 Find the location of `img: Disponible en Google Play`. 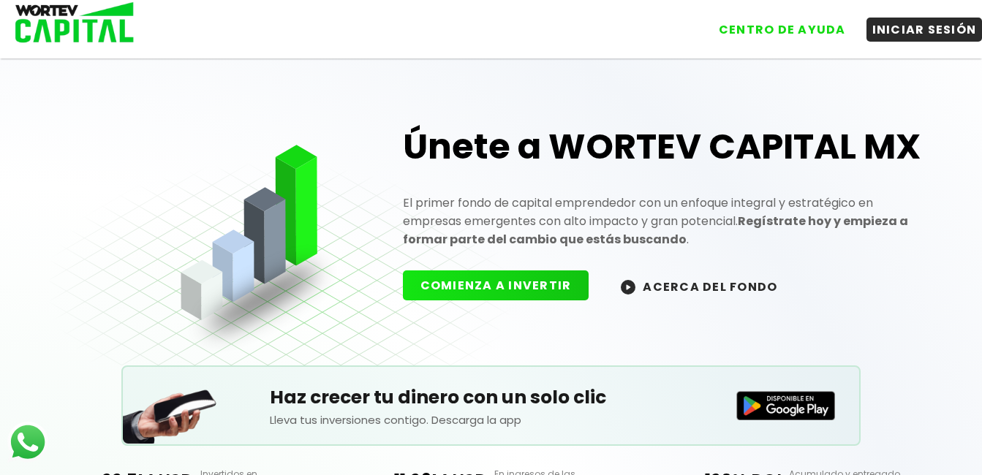

img: Disponible en Google Play is located at coordinates (786, 406).